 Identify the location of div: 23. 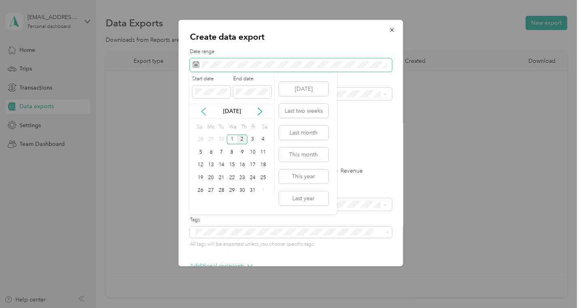
(242, 177).